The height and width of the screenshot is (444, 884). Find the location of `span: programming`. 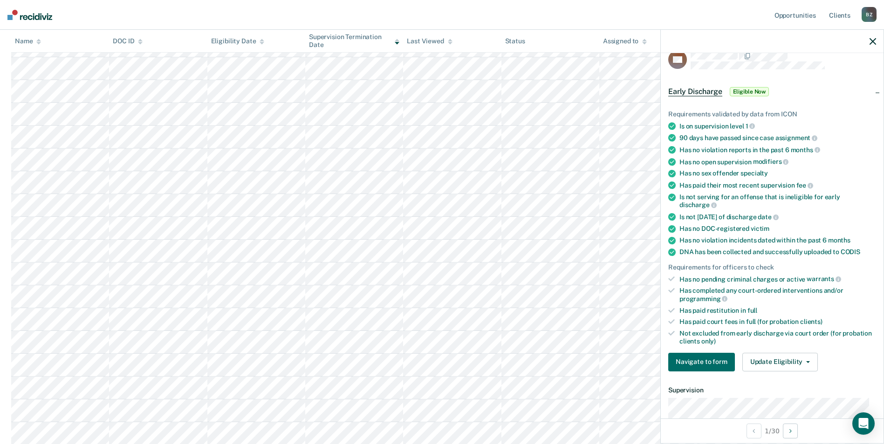

span: programming is located at coordinates (703, 299).